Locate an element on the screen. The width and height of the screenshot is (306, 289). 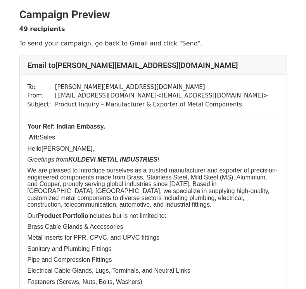
td: Product Inquiry – Manufacturer & Exporter of Metal Components is located at coordinates (162, 104).